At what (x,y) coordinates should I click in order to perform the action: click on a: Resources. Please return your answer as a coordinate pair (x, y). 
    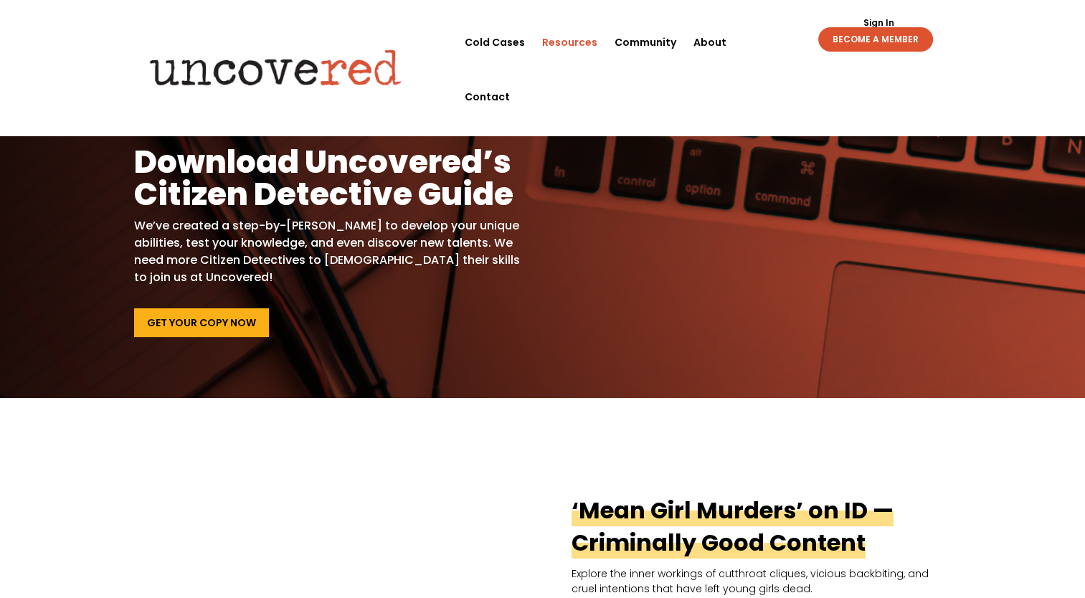
    Looking at the image, I should click on (570, 42).